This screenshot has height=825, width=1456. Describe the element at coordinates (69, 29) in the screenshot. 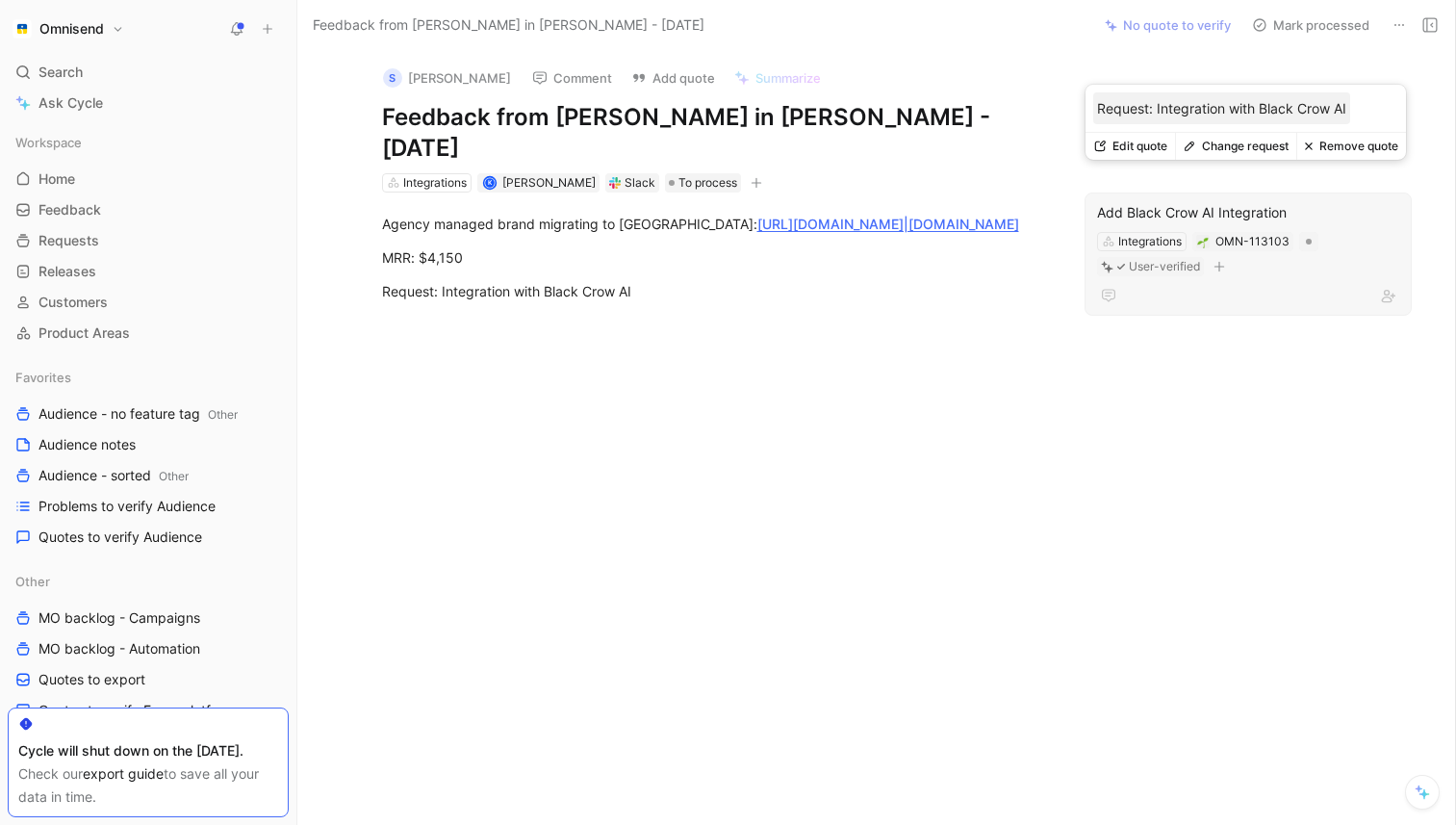

I see `button: OmnisendOmnisend` at that location.